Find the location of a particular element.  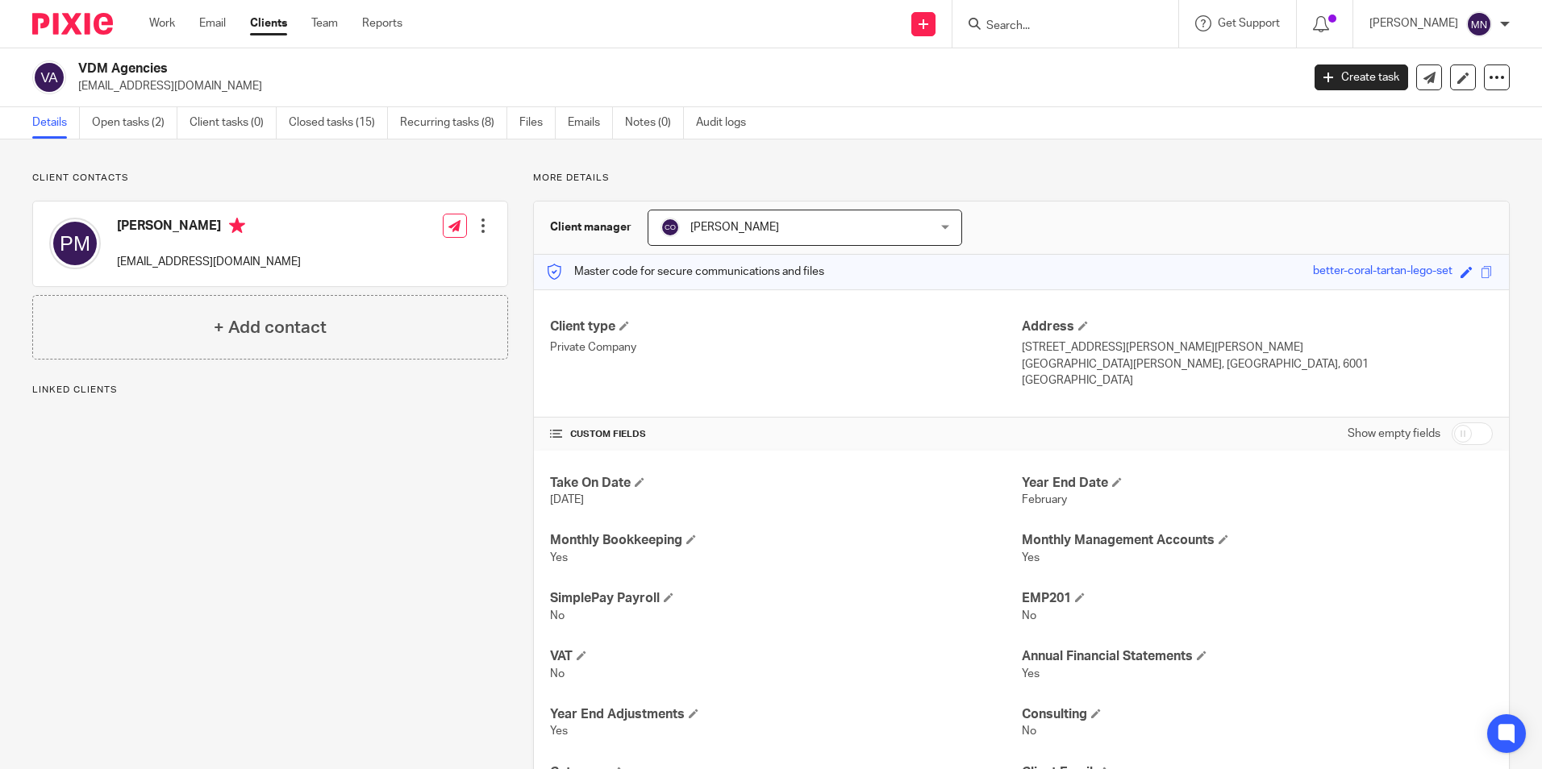

h4: Address is located at coordinates (1257, 327).